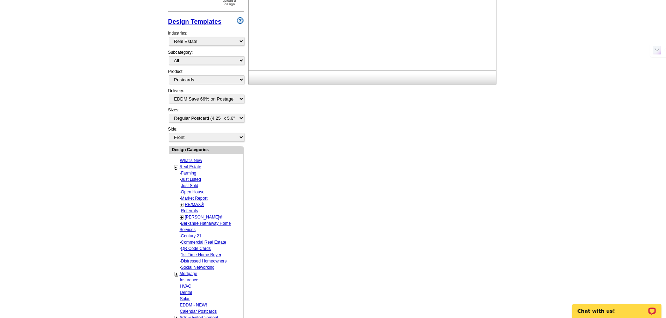  I want to click on a: Insurance, so click(189, 280).